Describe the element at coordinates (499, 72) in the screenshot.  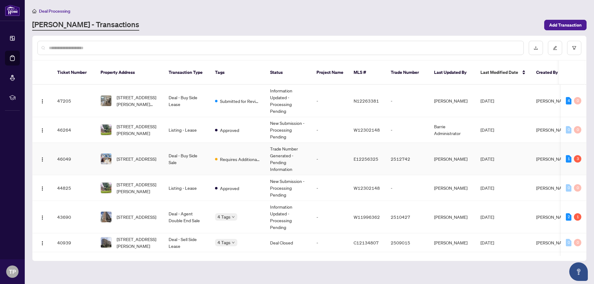
I see `span: Last Modified Date` at that location.